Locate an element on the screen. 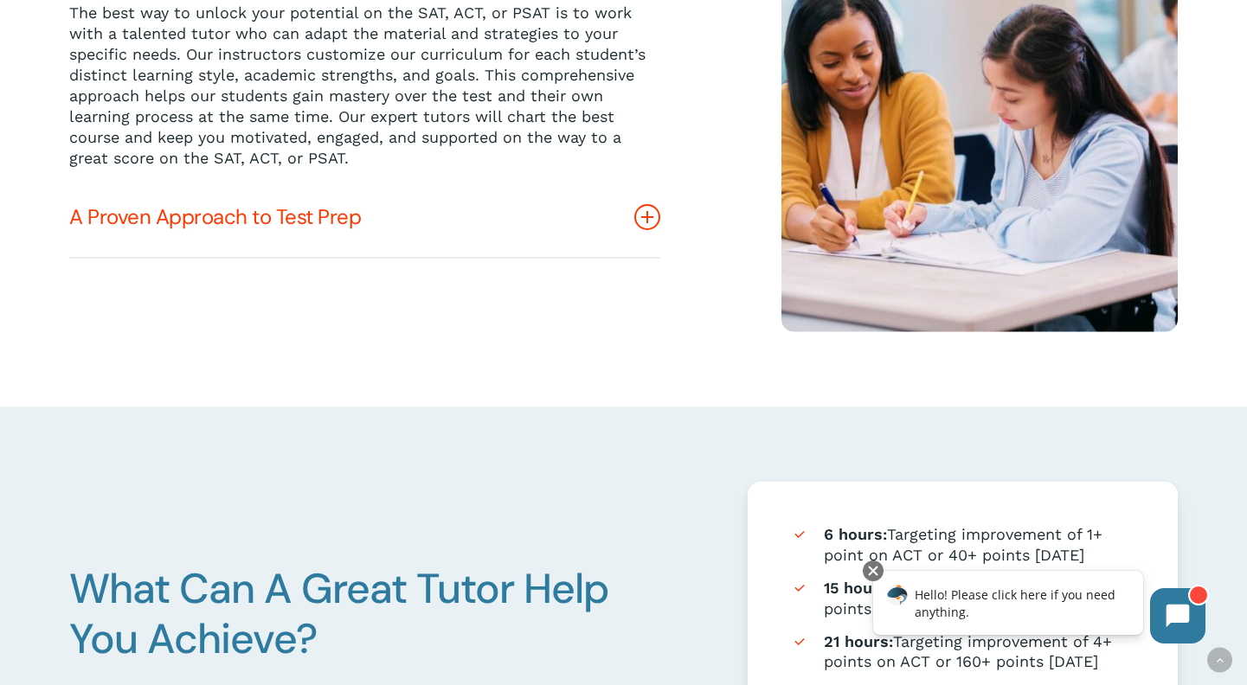 The image size is (1247, 685). strong: 21 hours: is located at coordinates (859, 641).